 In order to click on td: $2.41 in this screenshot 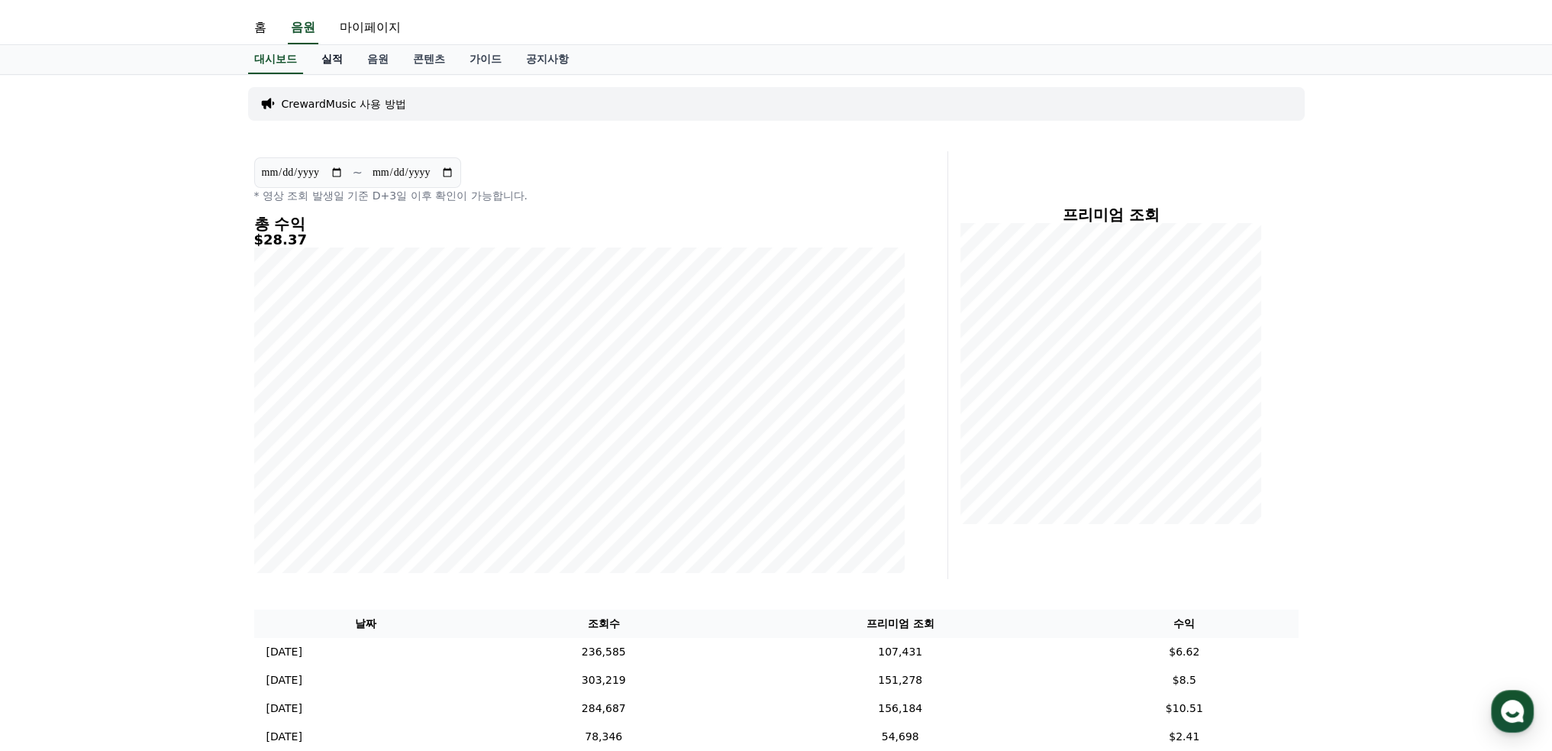, I will do `click(1184, 736)`.